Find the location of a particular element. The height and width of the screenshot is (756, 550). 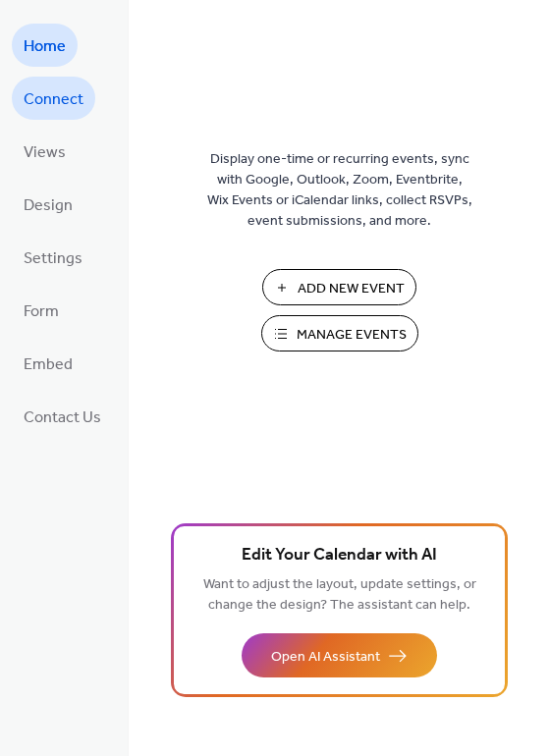

a: Settings is located at coordinates (53, 257).